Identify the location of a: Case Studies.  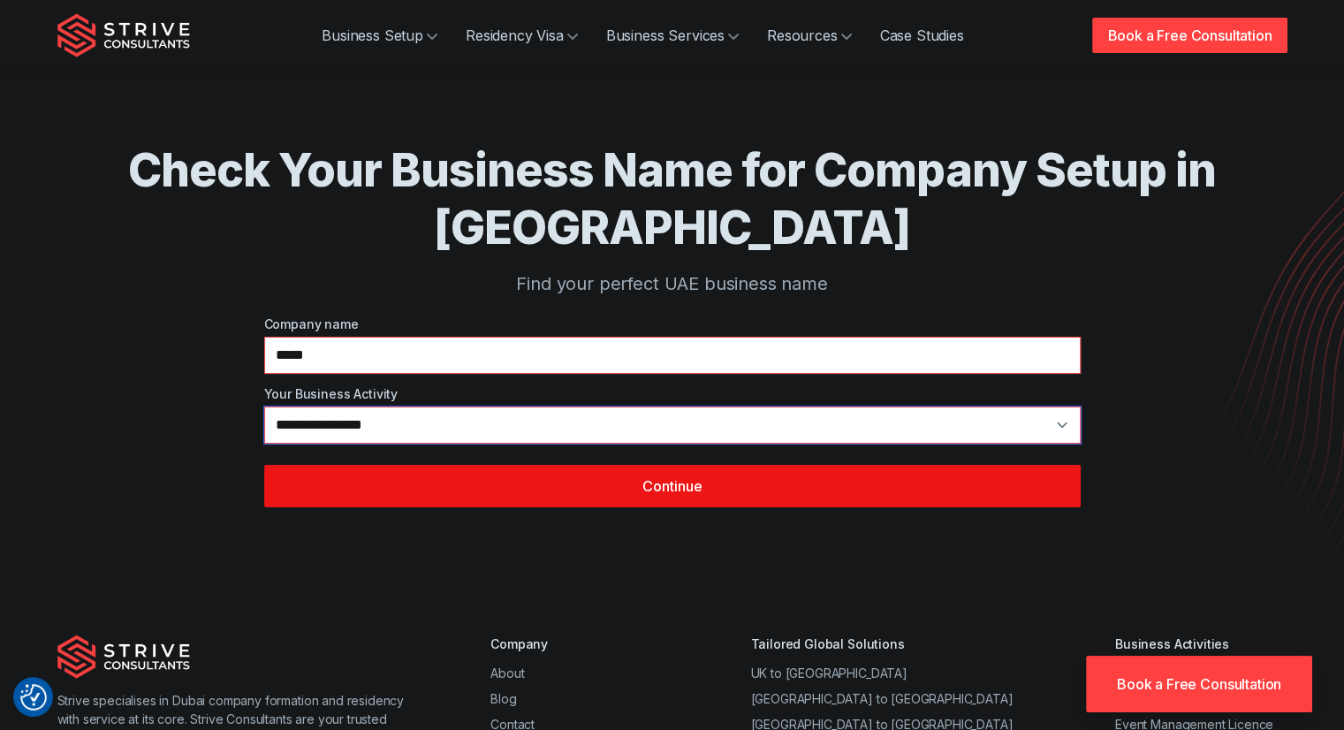
(921, 35).